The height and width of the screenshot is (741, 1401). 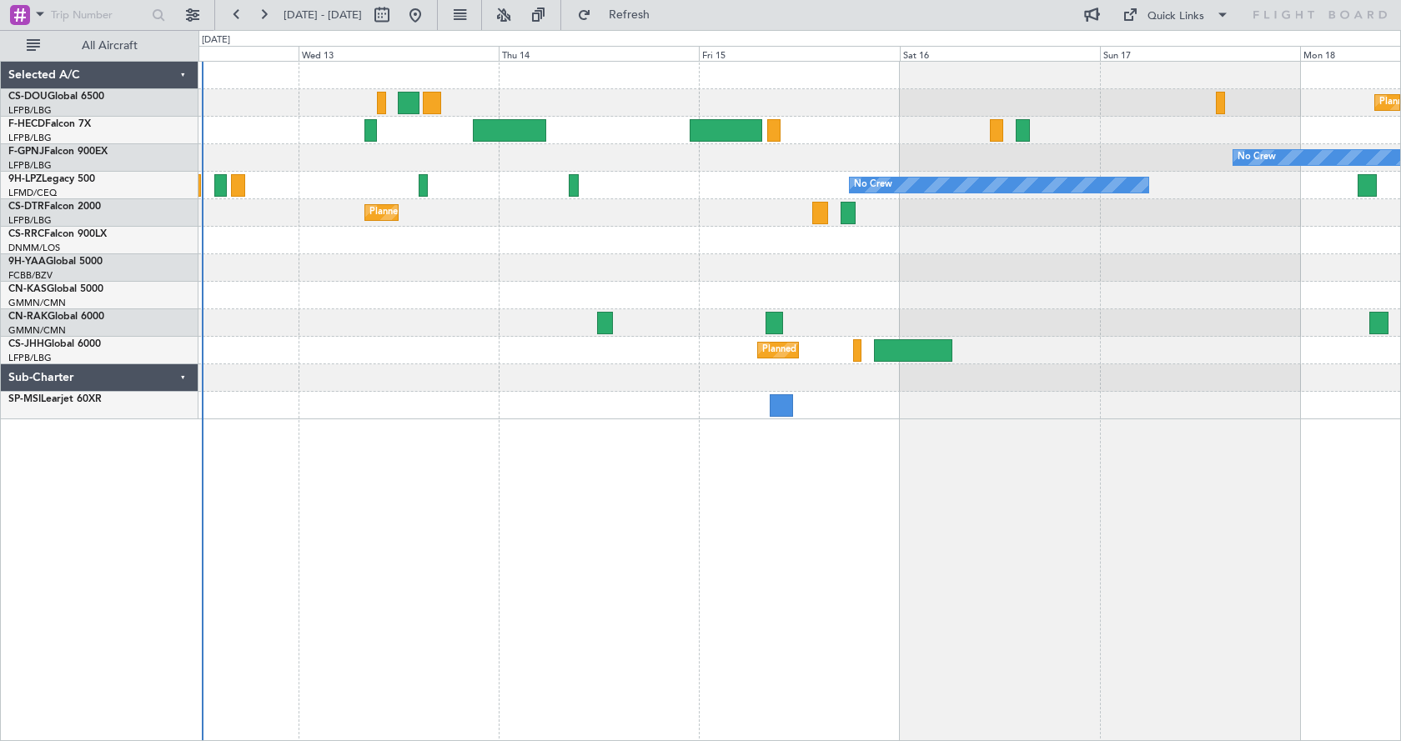 What do you see at coordinates (54, 344) in the screenshot?
I see `a: CS-JHHGlobal 6000` at bounding box center [54, 344].